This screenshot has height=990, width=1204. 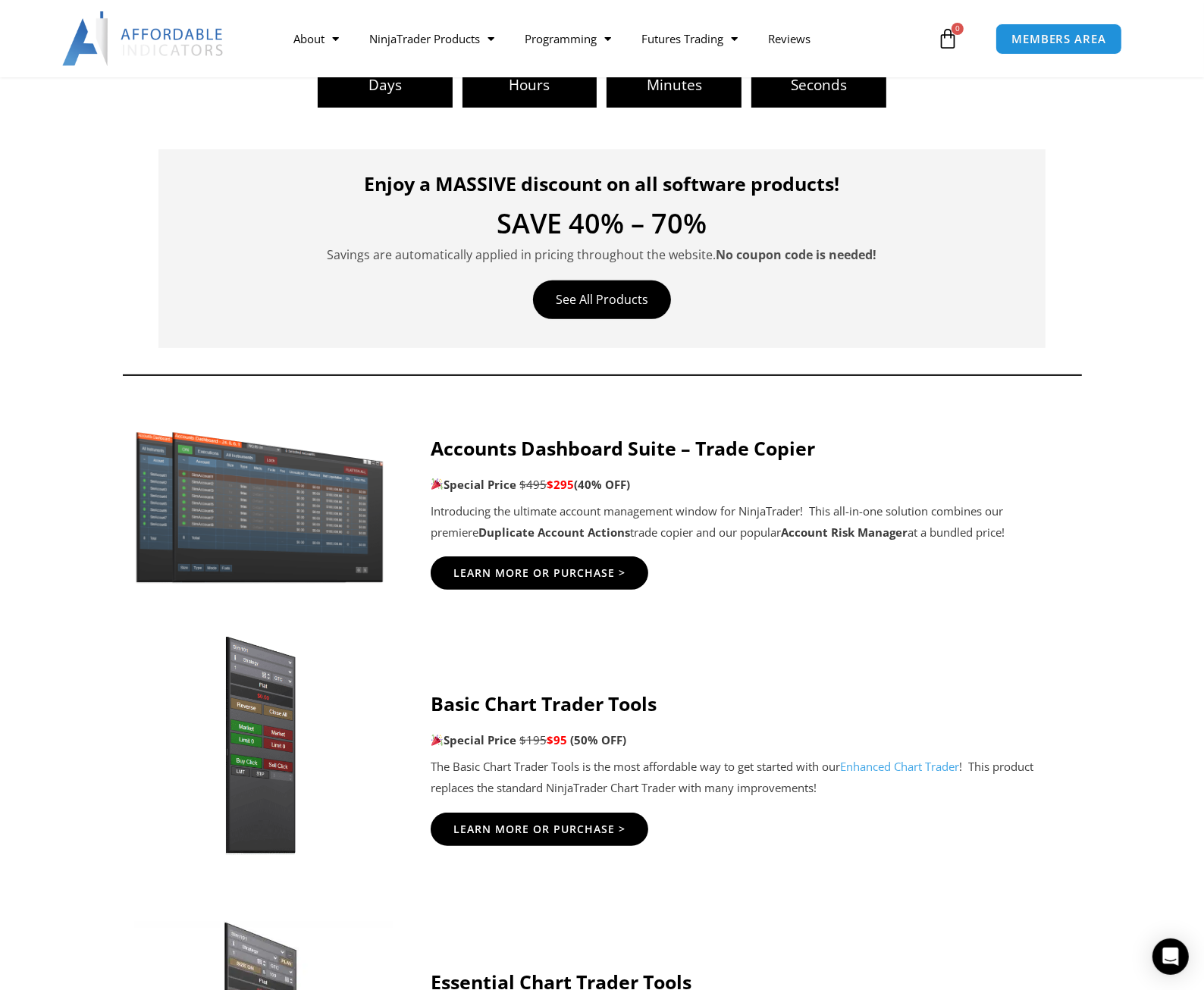 What do you see at coordinates (689, 39) in the screenshot?
I see `a: Futures Trading` at bounding box center [689, 39].